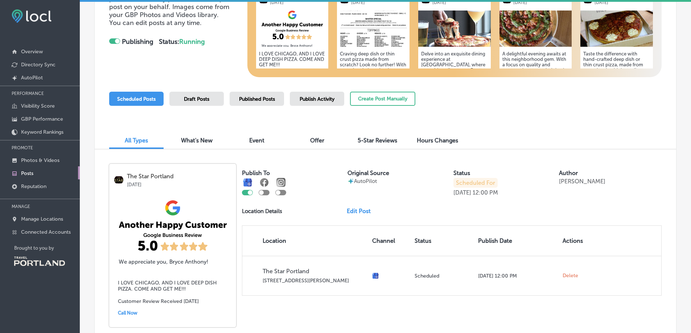 The width and height of the screenshot is (691, 333). Describe the element at coordinates (182, 42) in the screenshot. I see `strong: Status:` at that location.